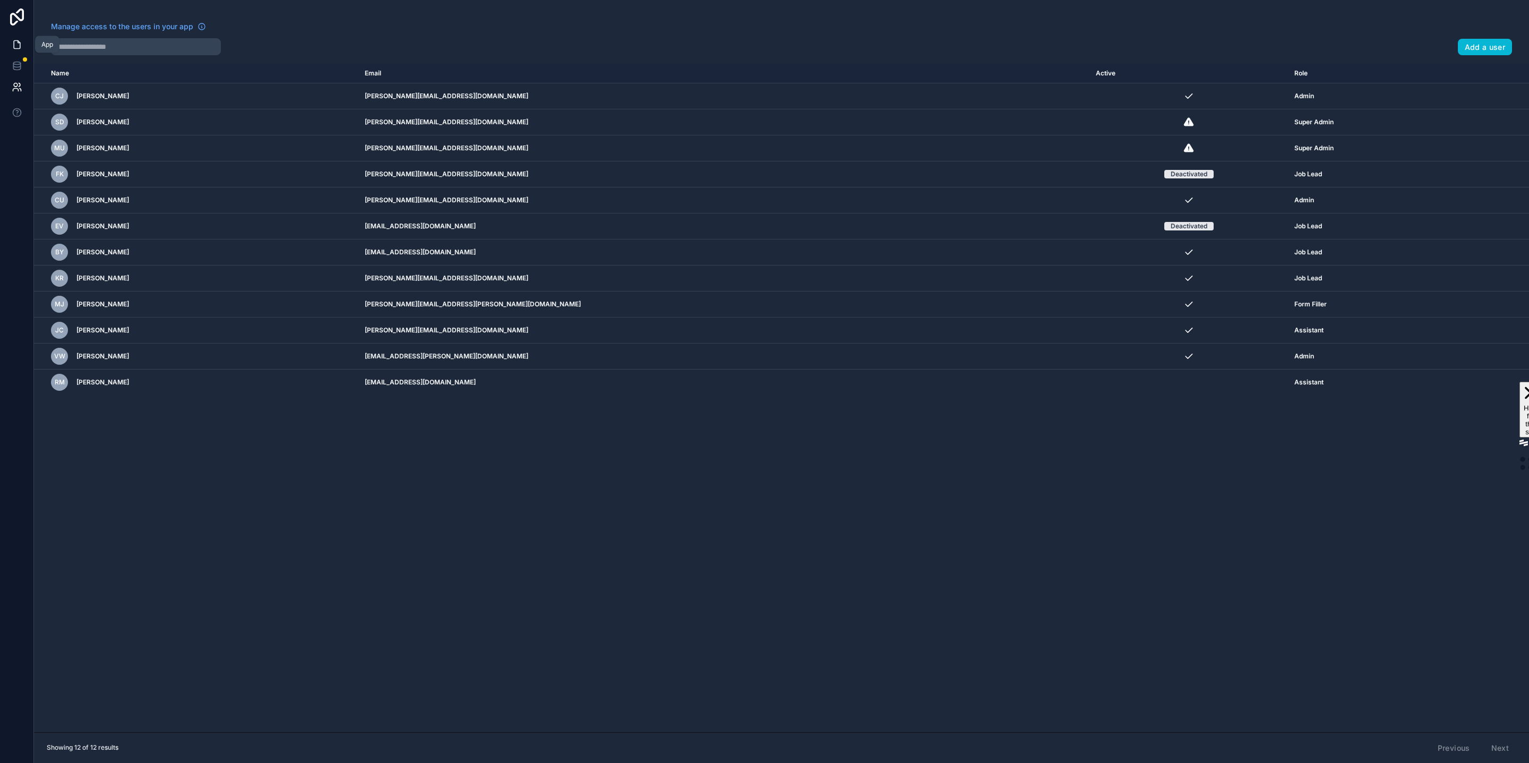  I want to click on th: Email, so click(724, 73).